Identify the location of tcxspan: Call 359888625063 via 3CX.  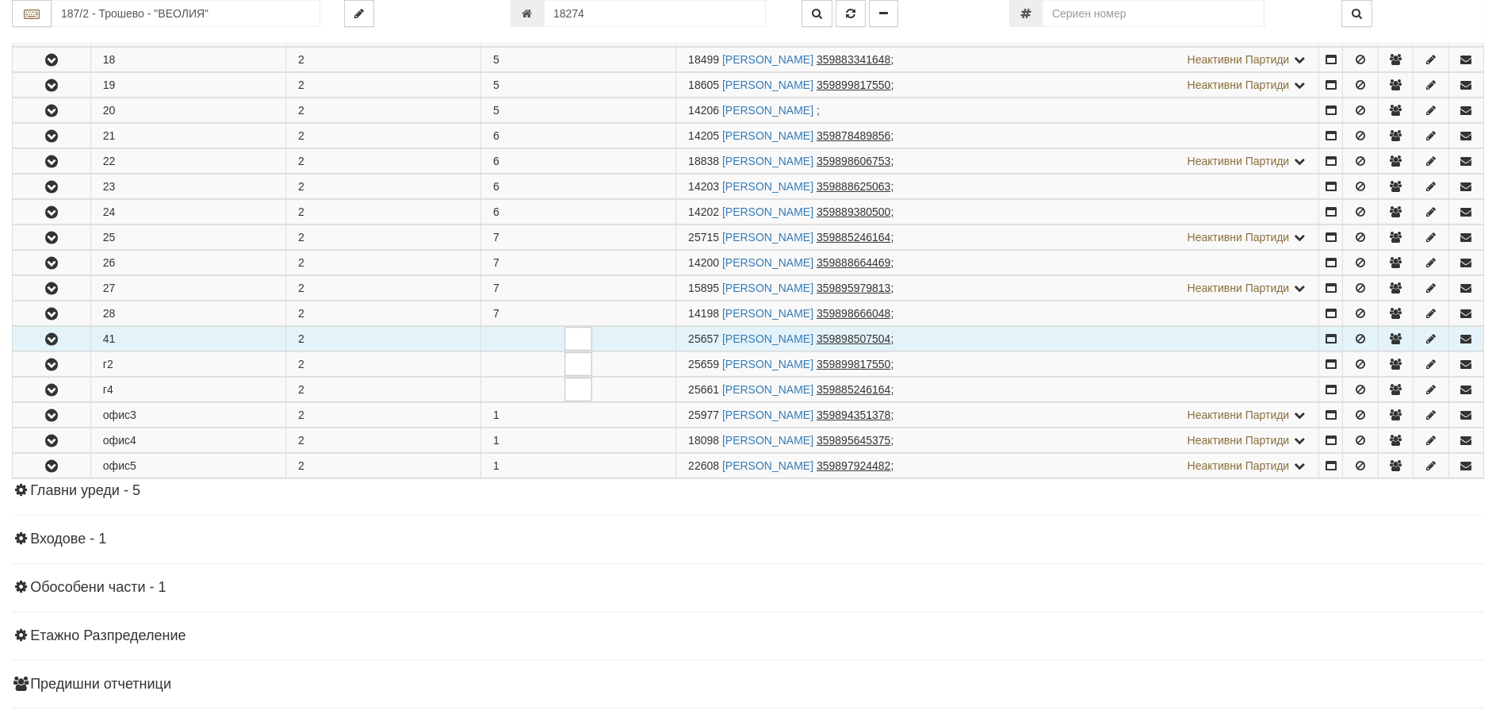
(853, 186).